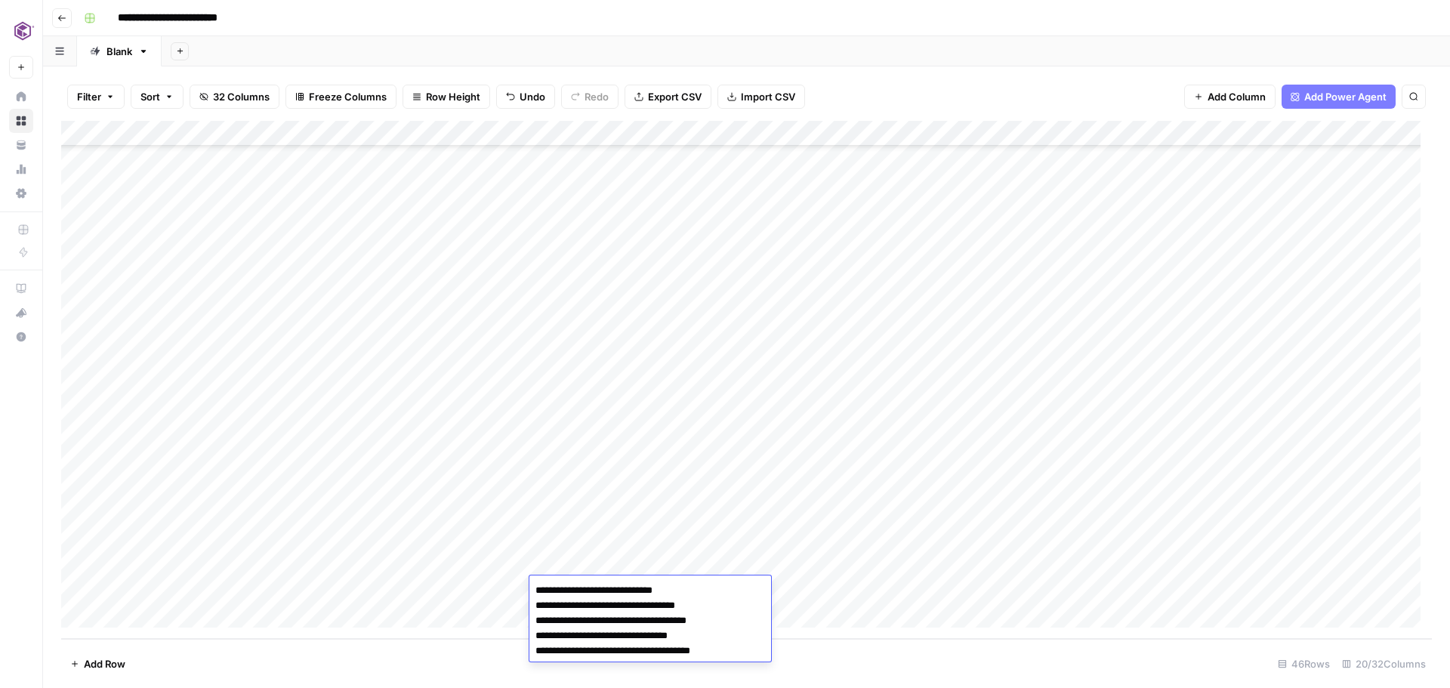 The width and height of the screenshot is (1450, 688). I want to click on button: 32 Columns, so click(234, 97).